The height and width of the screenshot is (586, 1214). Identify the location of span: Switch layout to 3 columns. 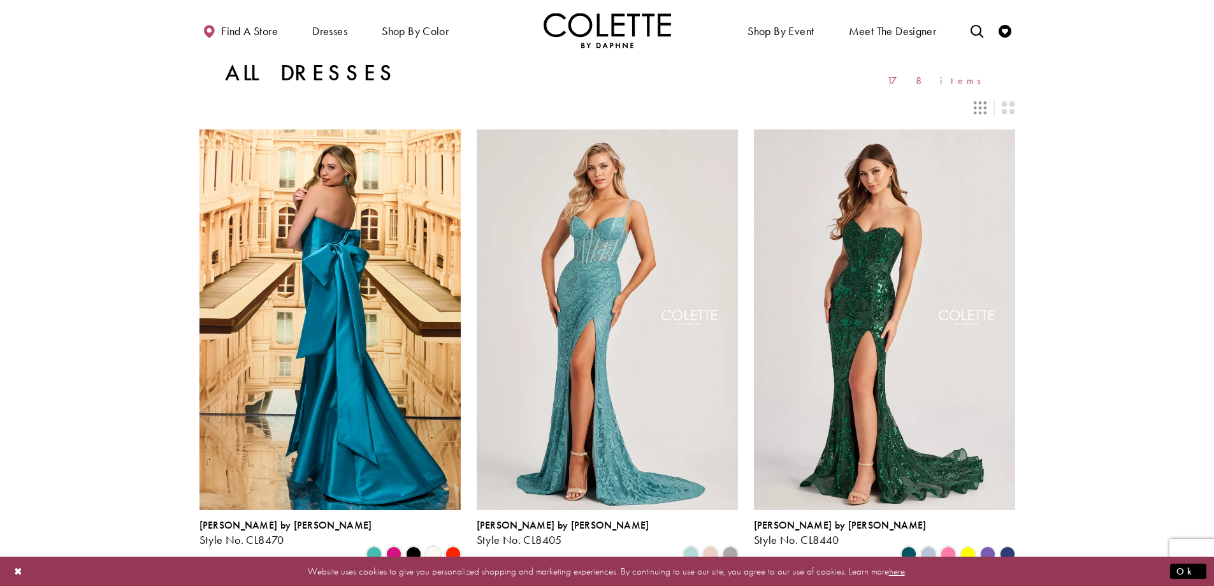
(980, 108).